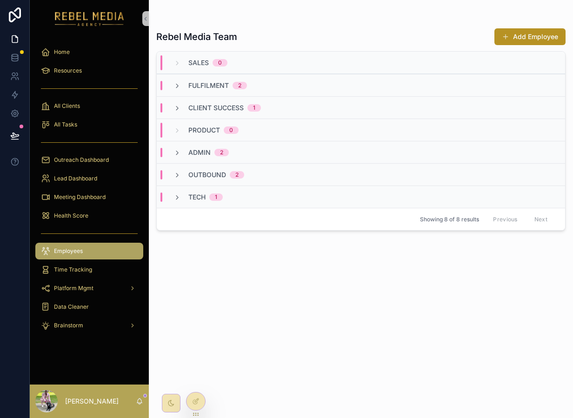 Image resolution: width=573 pixels, height=418 pixels. I want to click on span: Home, so click(62, 52).